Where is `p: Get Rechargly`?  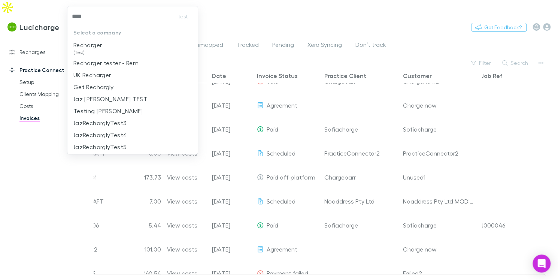
p: Get Rechargly is located at coordinates (94, 87).